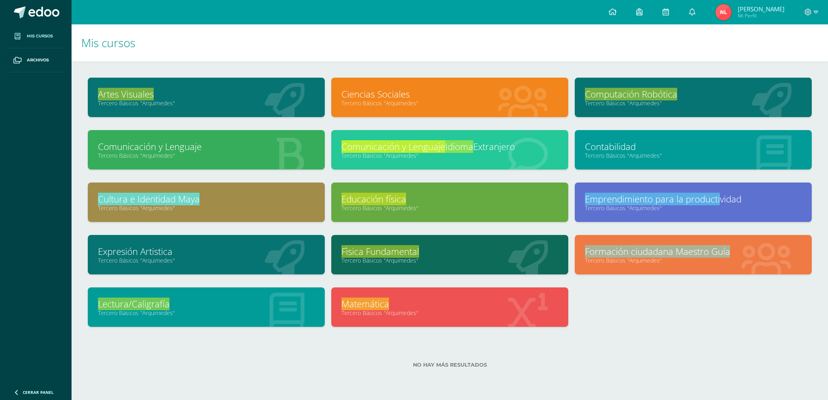  Describe the element at coordinates (206, 251) in the screenshot. I see `a: Expresión Artistica` at that location.